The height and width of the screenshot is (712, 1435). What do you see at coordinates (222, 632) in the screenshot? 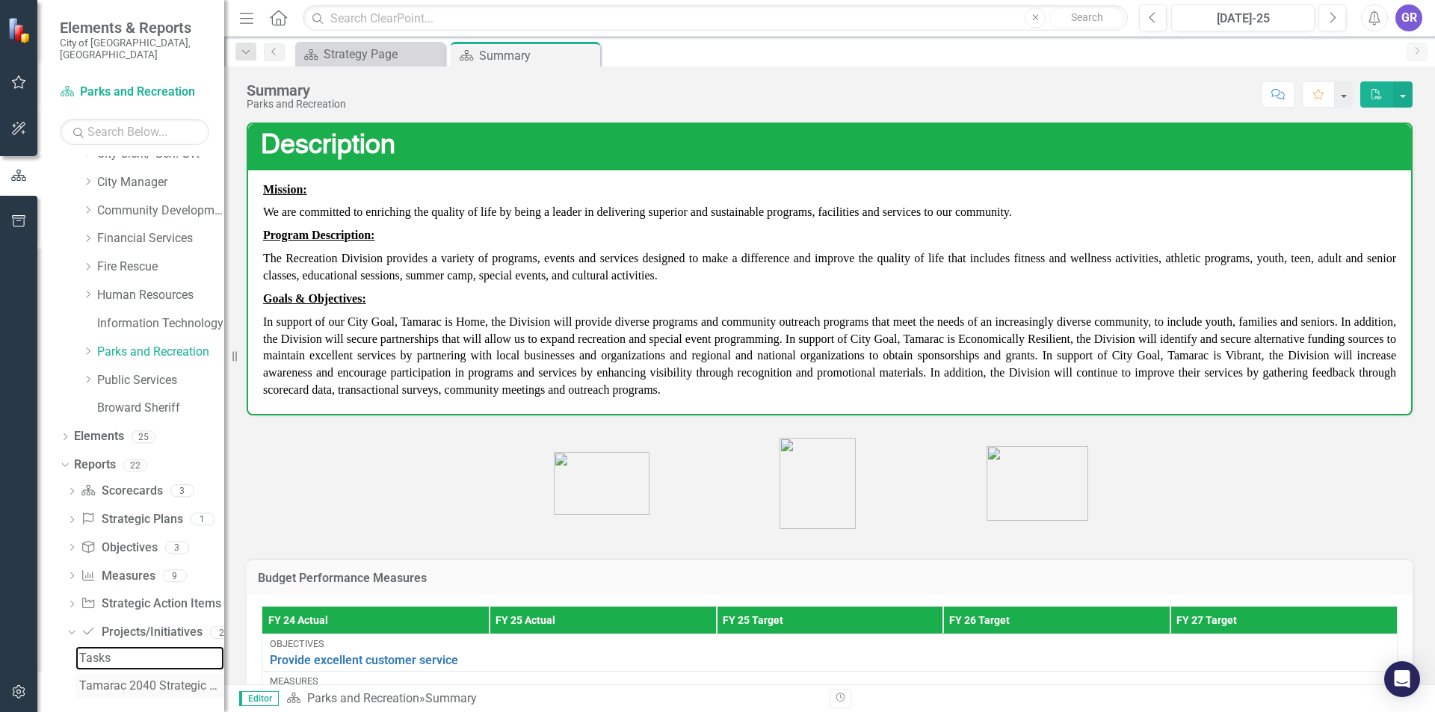
I see `div: 2` at bounding box center [222, 632].